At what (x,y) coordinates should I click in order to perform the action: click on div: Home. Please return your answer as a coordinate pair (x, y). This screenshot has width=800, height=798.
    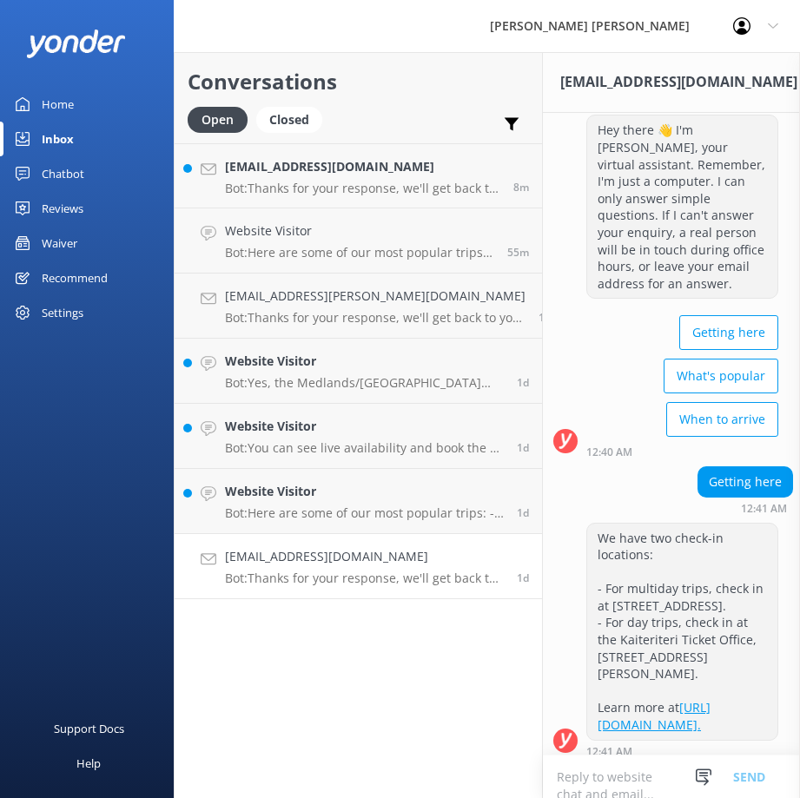
    Looking at the image, I should click on (57, 104).